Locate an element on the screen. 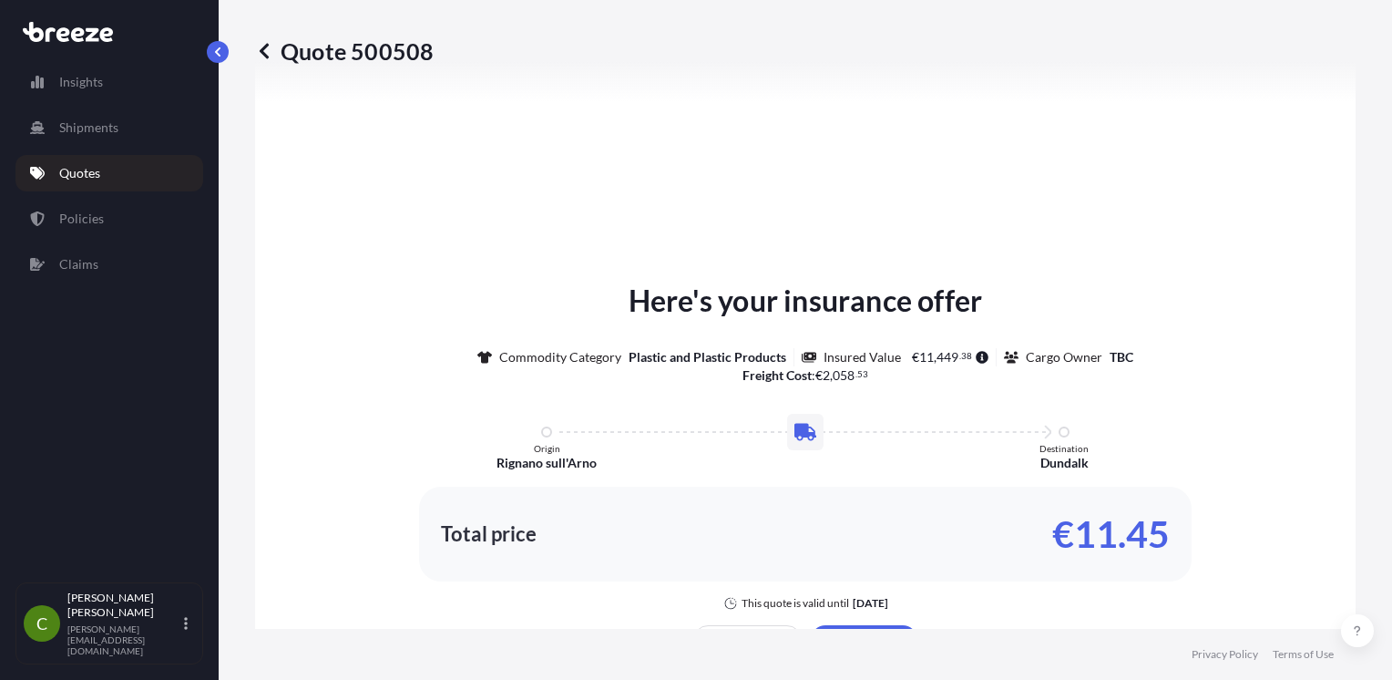  p: Destination is located at coordinates (1064, 448).